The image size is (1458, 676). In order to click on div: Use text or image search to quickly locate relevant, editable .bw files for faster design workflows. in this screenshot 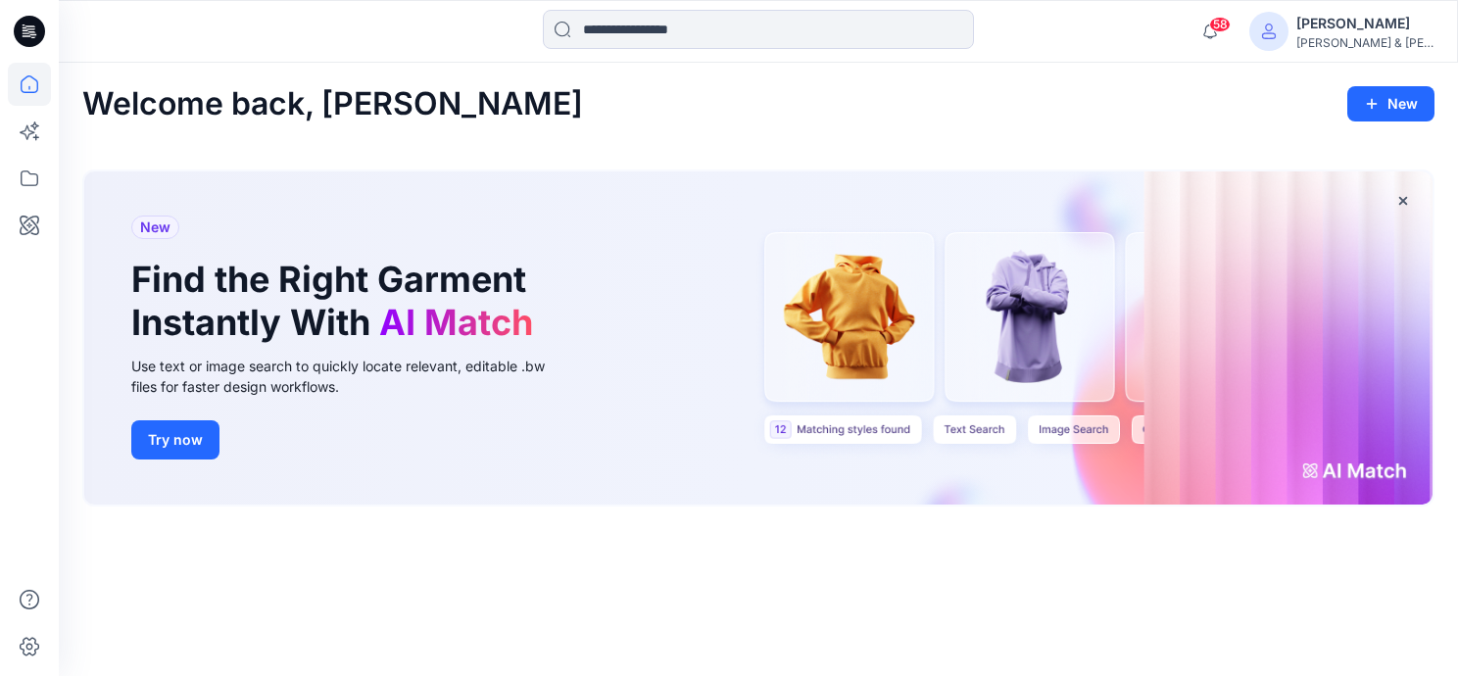, I will do `click(352, 376)`.